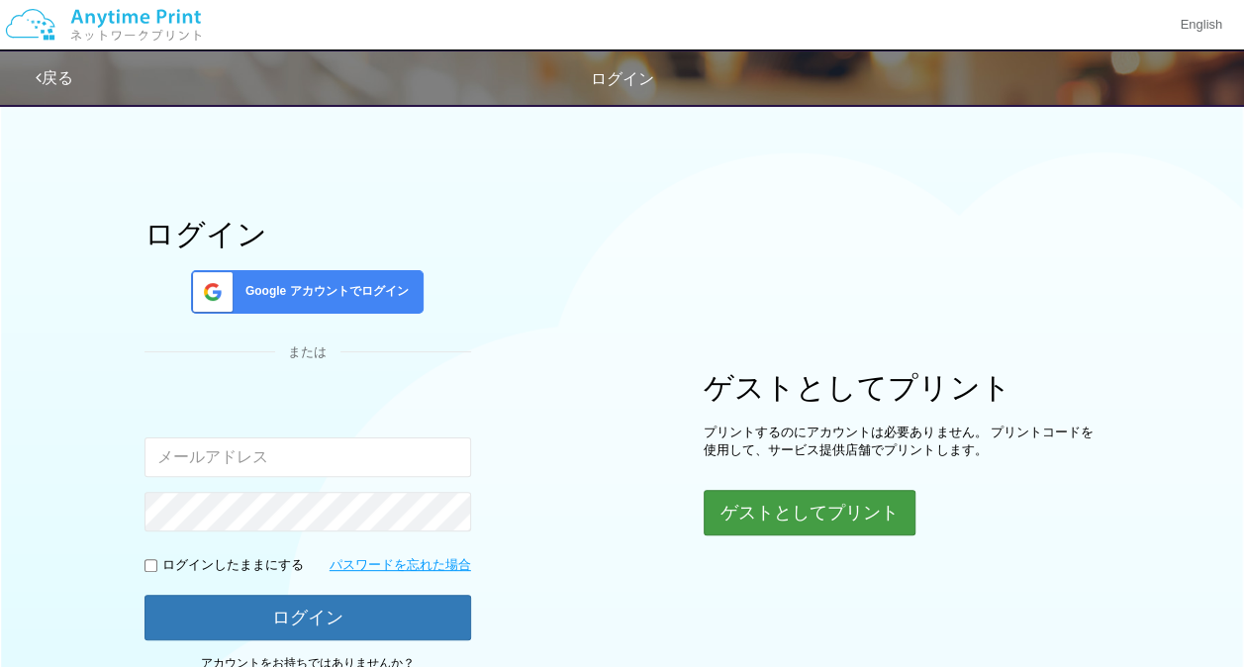  Describe the element at coordinates (400, 565) in the screenshot. I see `a: パスワードを忘れた場合` at that location.